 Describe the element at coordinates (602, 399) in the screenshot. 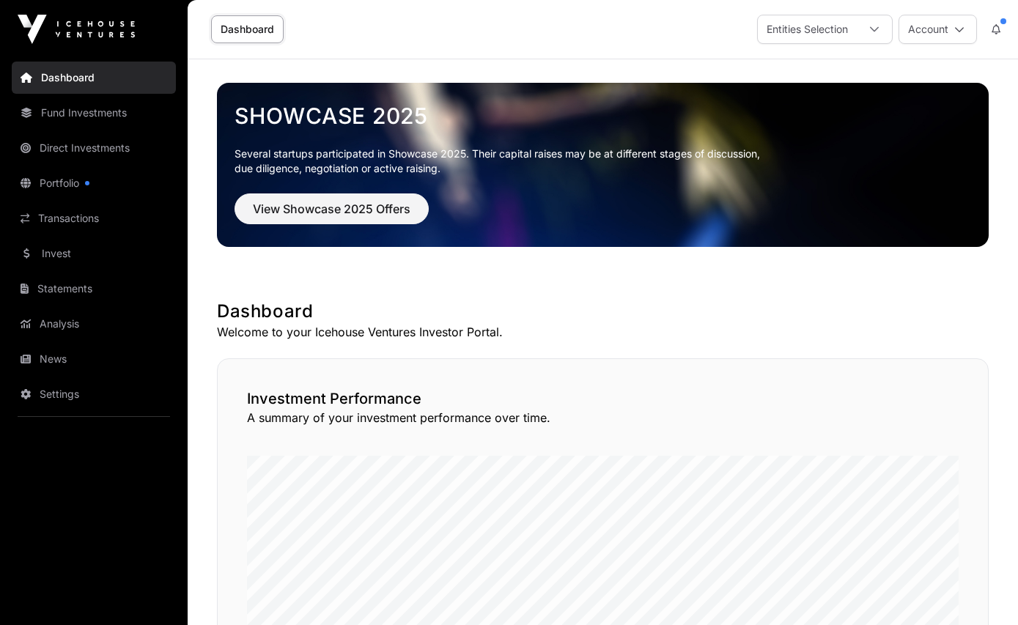

I see `h2: Investment Performance` at that location.